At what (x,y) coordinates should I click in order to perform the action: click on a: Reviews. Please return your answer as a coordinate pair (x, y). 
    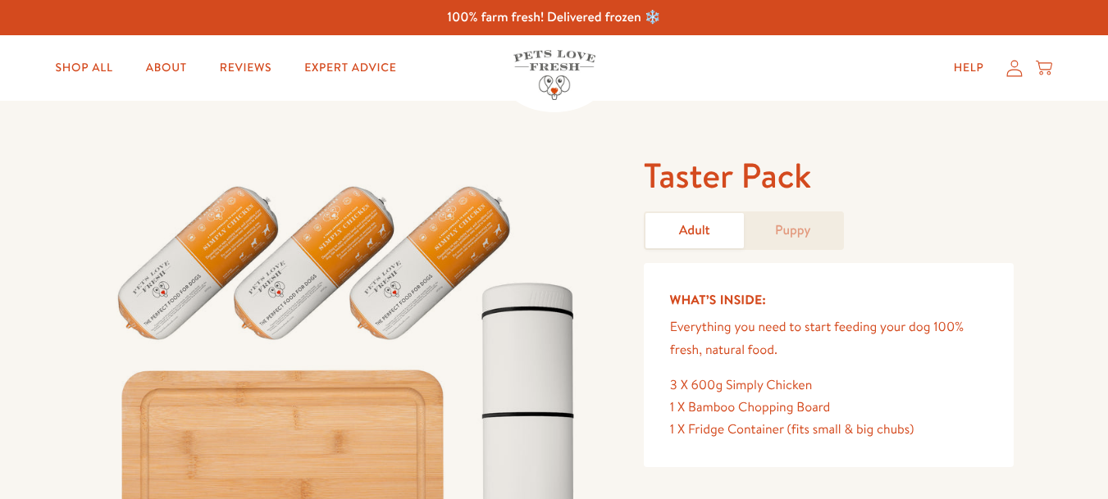
    Looking at the image, I should click on (245, 68).